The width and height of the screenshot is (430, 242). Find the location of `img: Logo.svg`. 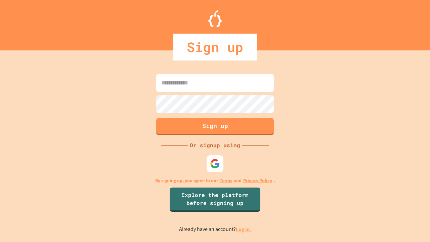

img: Logo.svg is located at coordinates (215, 18).